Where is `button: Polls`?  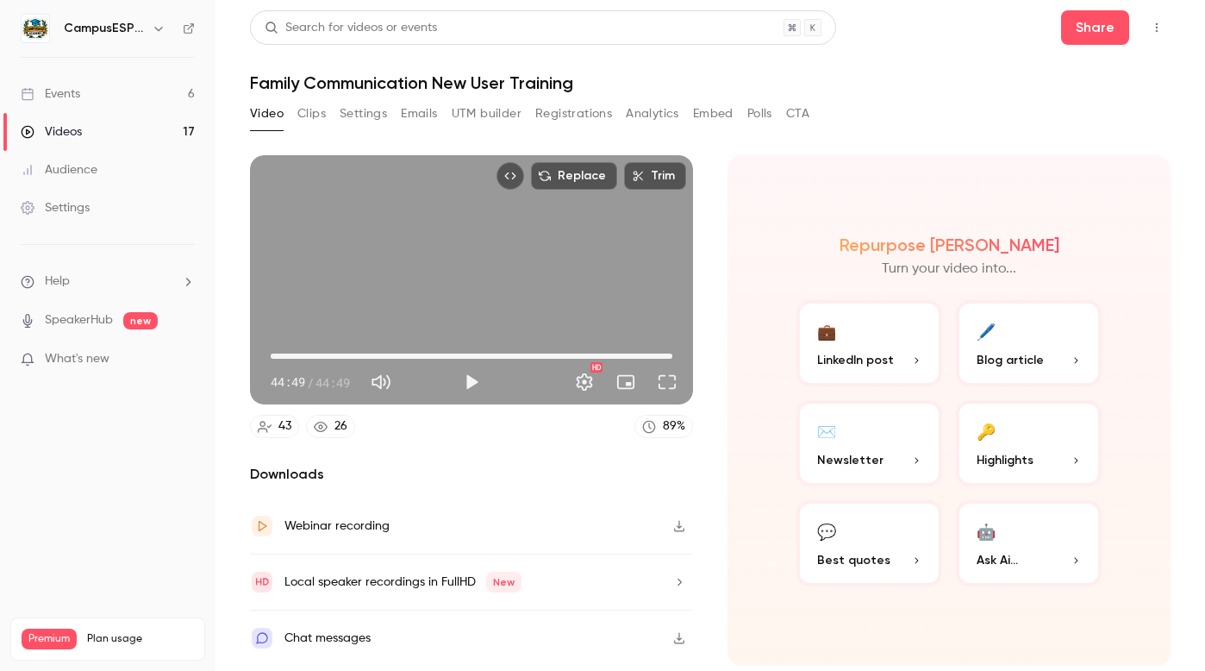 button: Polls is located at coordinates (759, 114).